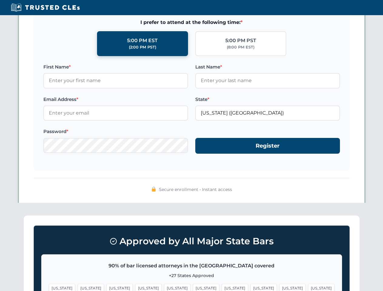  Describe the element at coordinates (142, 41) in the screenshot. I see `div: 5:00 PM EST` at that location.